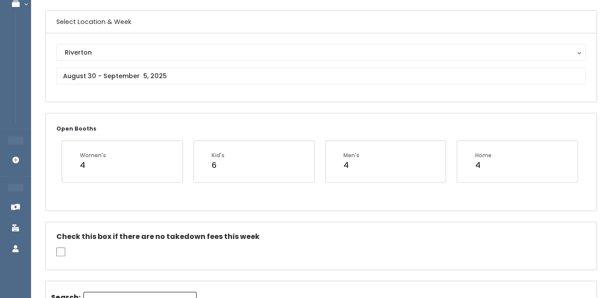 The height and width of the screenshot is (298, 611). What do you see at coordinates (321, 237) in the screenshot?
I see `h5: Check this box if there are no takedown fees this week` at bounding box center [321, 237].